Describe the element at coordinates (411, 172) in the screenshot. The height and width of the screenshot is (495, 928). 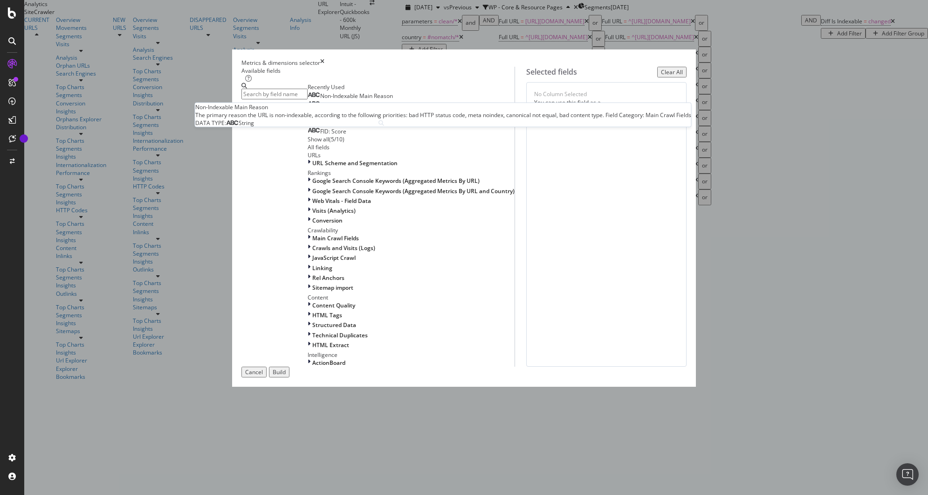
I see `div: Rankings` at that location.